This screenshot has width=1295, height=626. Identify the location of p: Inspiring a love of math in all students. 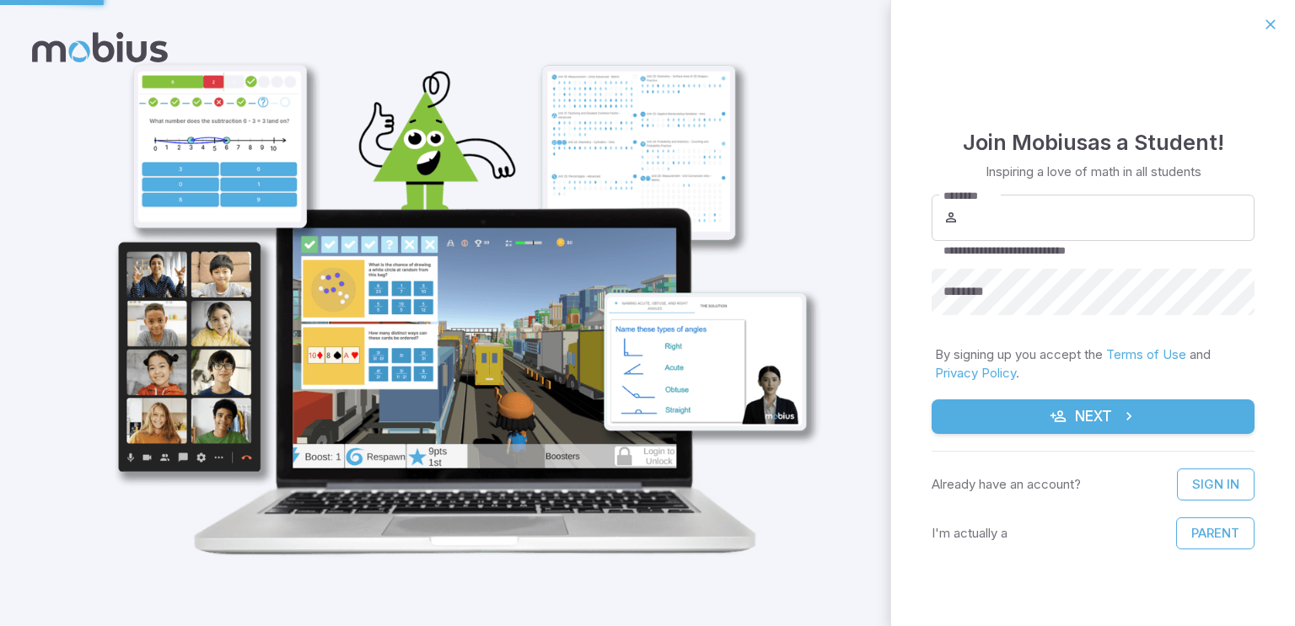
(1093, 172).